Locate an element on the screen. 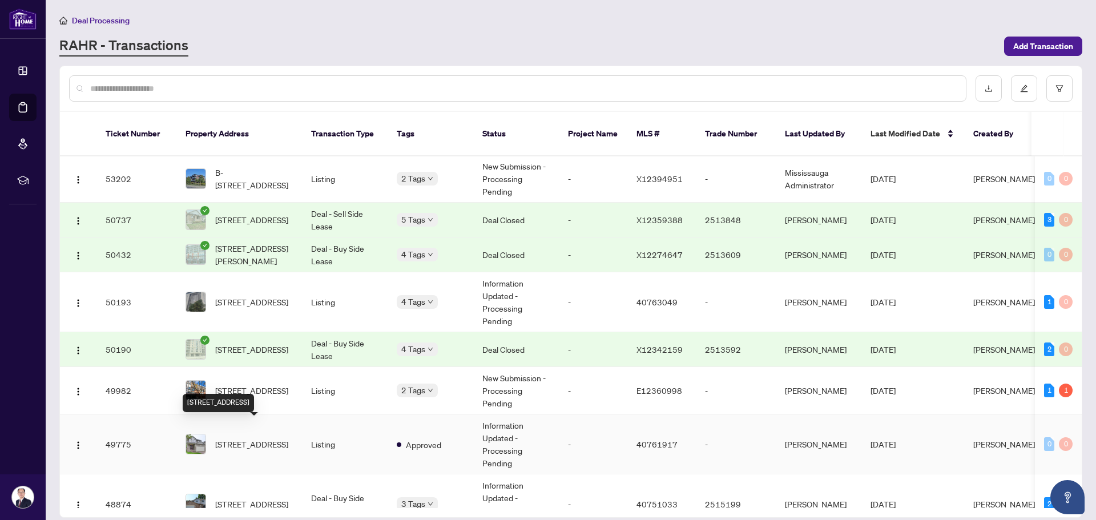 The height and width of the screenshot is (520, 1096). td: Deal Closed is located at coordinates (516, 349).